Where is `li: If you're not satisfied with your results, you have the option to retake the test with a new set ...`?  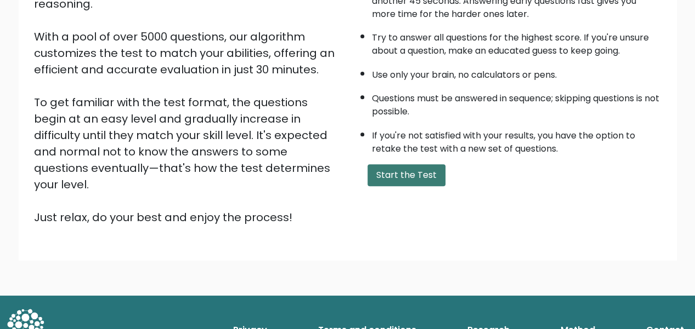 li: If you're not satisfied with your results, you have the option to retake the test with a new set ... is located at coordinates (516, 140).